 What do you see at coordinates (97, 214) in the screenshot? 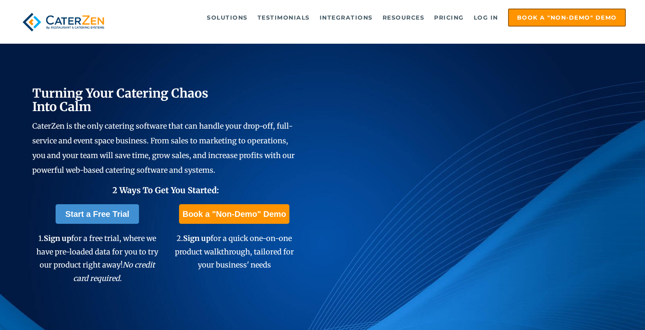
I see `a: Start a Free Trial` at bounding box center [97, 214].